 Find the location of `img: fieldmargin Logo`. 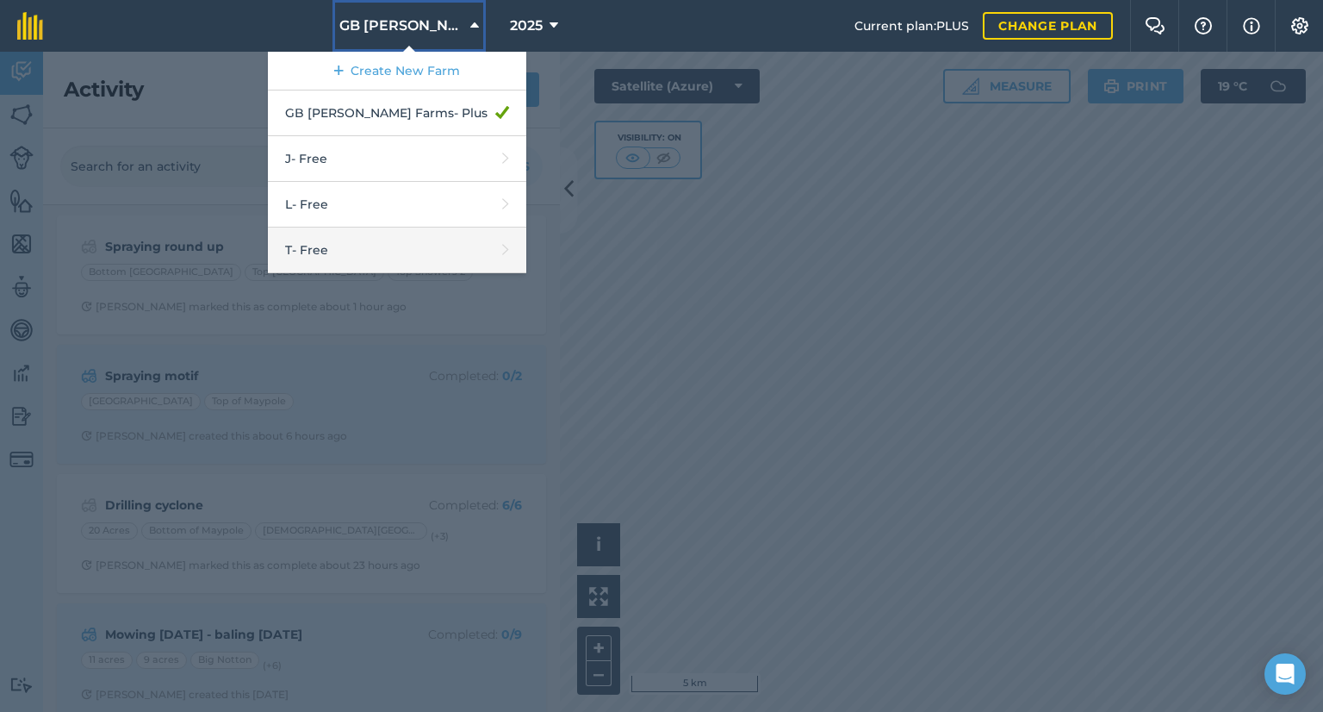

img: fieldmargin Logo is located at coordinates (30, 26).